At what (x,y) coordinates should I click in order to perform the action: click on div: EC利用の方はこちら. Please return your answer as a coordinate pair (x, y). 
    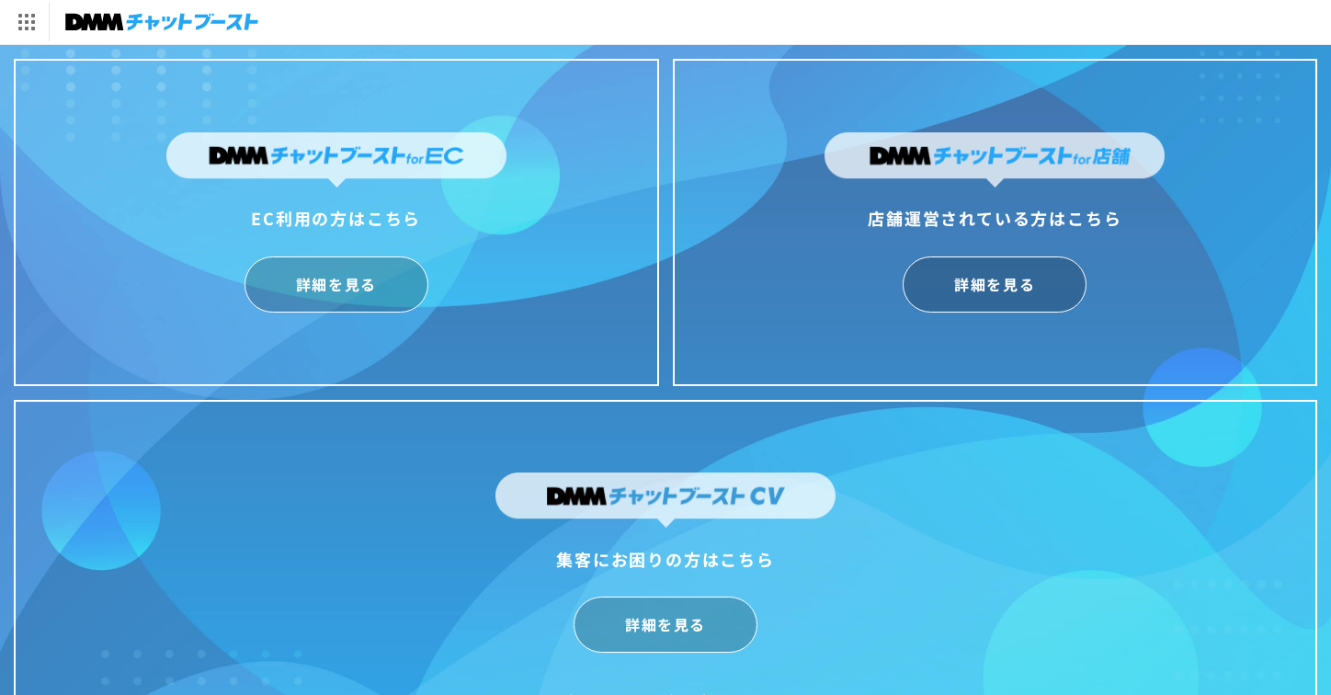
    Looking at the image, I should click on (336, 218).